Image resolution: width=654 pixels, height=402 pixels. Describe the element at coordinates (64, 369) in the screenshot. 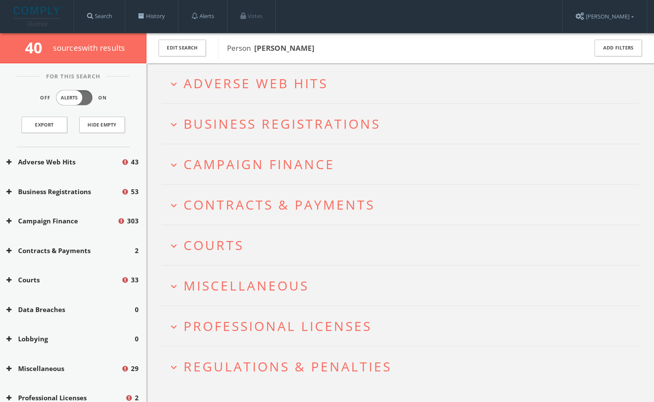

I see `button: Miscellaneous` at that location.